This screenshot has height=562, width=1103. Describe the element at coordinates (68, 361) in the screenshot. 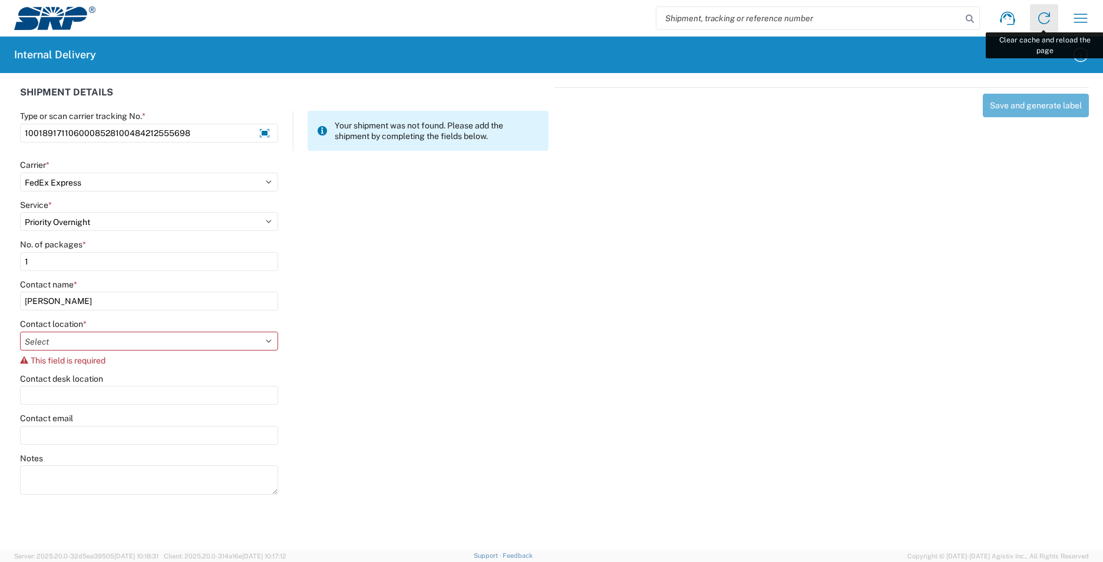

I see `span: This field is required` at that location.